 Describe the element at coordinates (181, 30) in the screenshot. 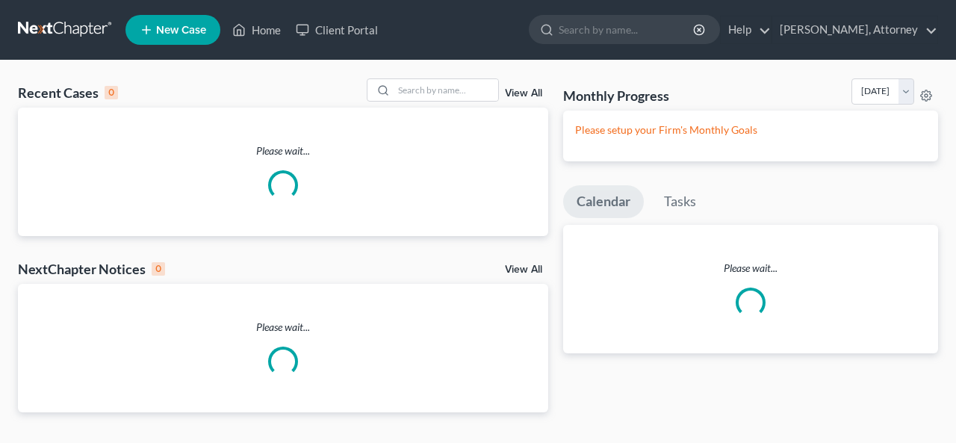

I see `span: New Case` at that location.